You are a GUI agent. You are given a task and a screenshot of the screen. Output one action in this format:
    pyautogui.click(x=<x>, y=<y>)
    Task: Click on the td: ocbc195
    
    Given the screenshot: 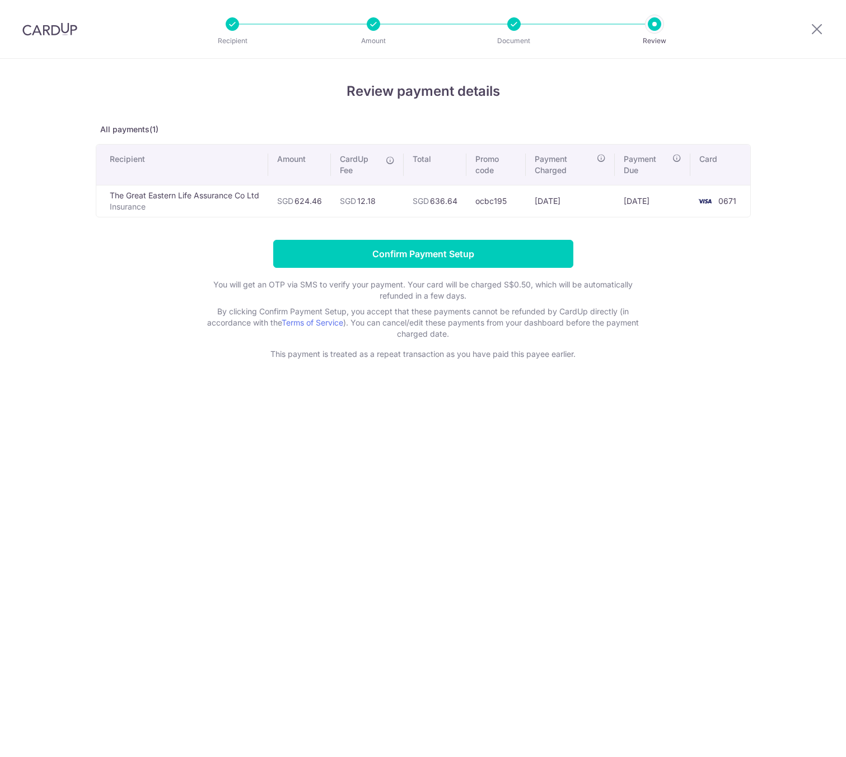 What is the action you would take?
    pyautogui.click(x=496, y=201)
    